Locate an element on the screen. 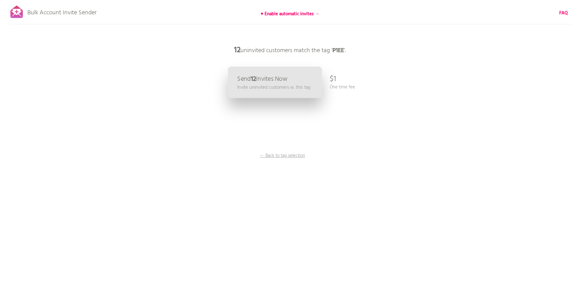 The height and width of the screenshot is (292, 580). p: Send Invites Now is located at coordinates (262, 79).